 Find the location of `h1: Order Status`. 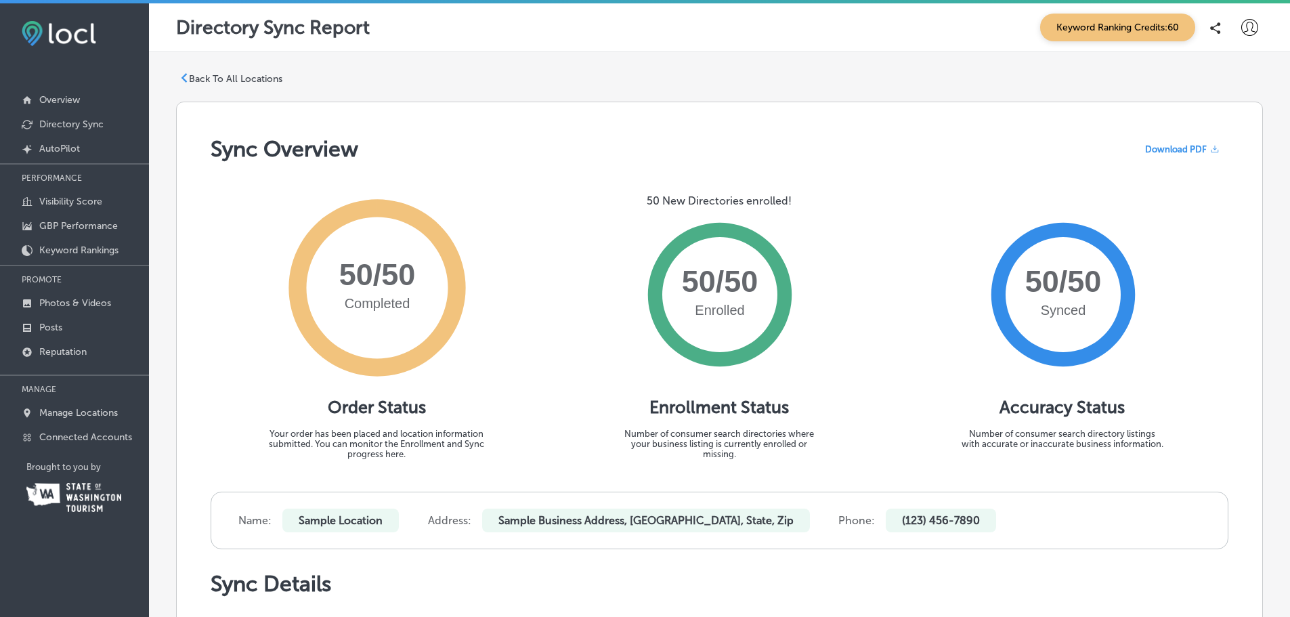

h1: Order Status is located at coordinates (376, 407).